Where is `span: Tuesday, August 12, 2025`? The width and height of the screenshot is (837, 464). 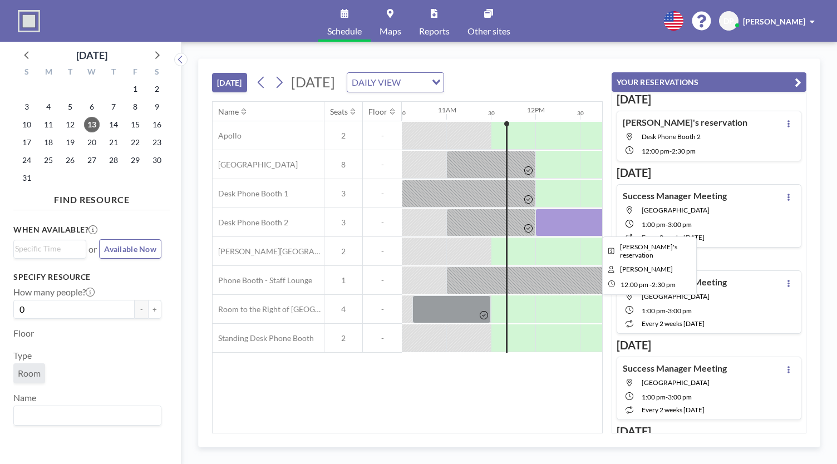 span: Tuesday, August 12, 2025 is located at coordinates (70, 125).